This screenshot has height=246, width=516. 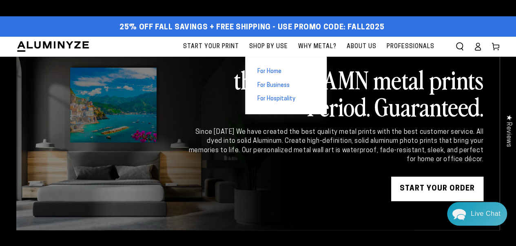 What do you see at coordinates (460, 47) in the screenshot?
I see `summary: Search our site` at bounding box center [460, 47].